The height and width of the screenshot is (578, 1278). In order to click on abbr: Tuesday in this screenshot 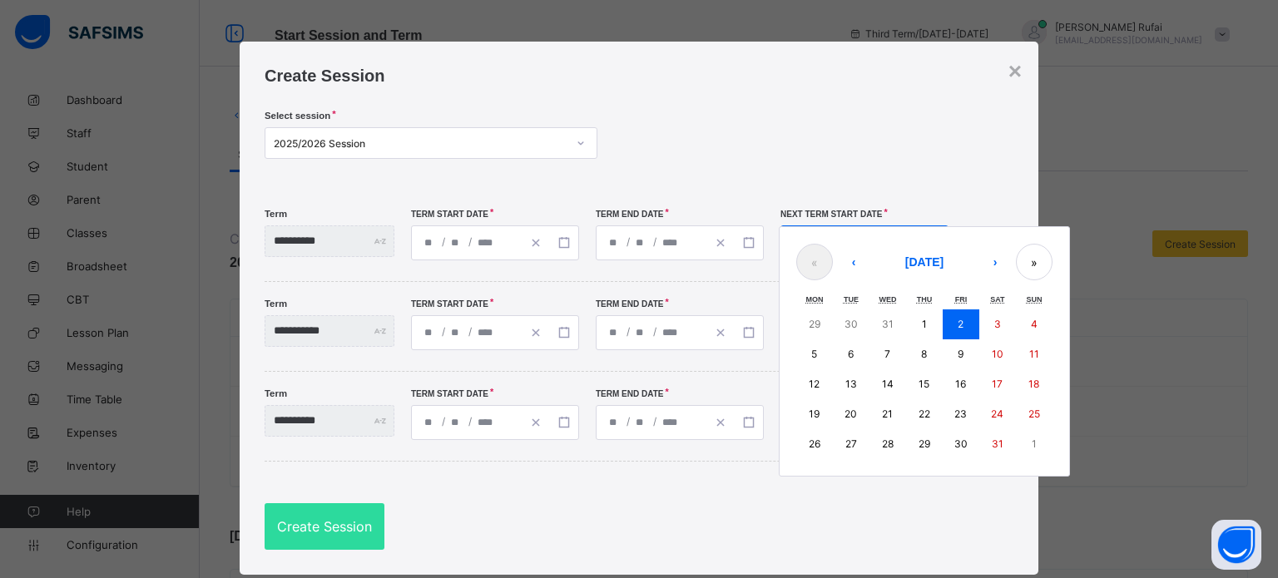, I will do `click(851, 299)`.